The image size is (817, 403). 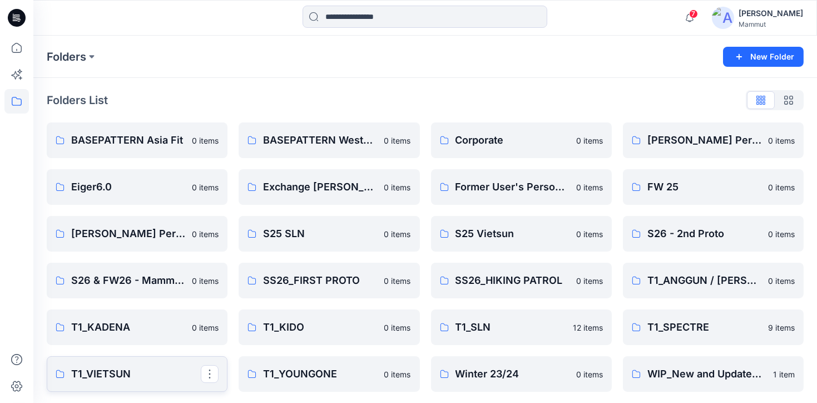 I want to click on p: SS26_FIRST PROTO, so click(x=320, y=280).